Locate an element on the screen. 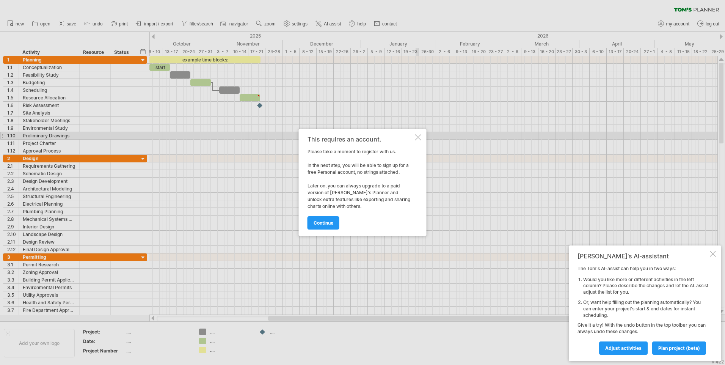 Image resolution: width=725 pixels, height=365 pixels. a: Adjust activities is located at coordinates (624, 348).